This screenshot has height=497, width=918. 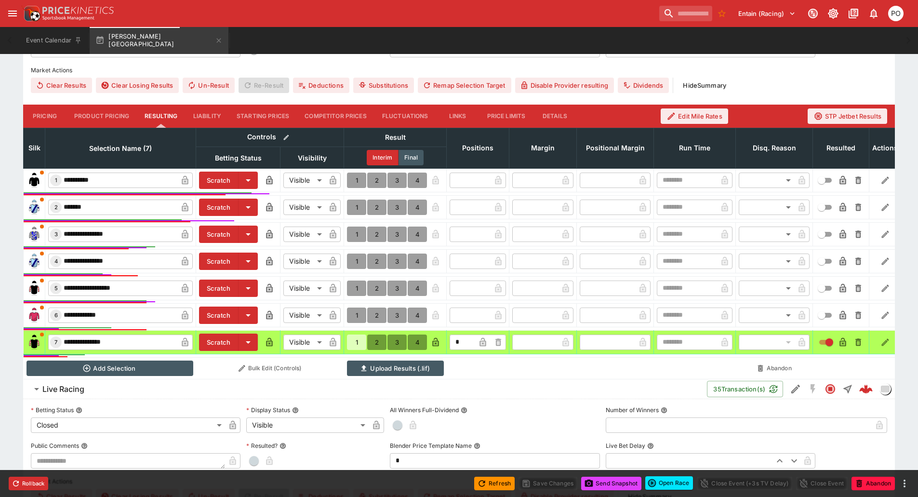 I want to click on button: Refresh, so click(x=494, y=483).